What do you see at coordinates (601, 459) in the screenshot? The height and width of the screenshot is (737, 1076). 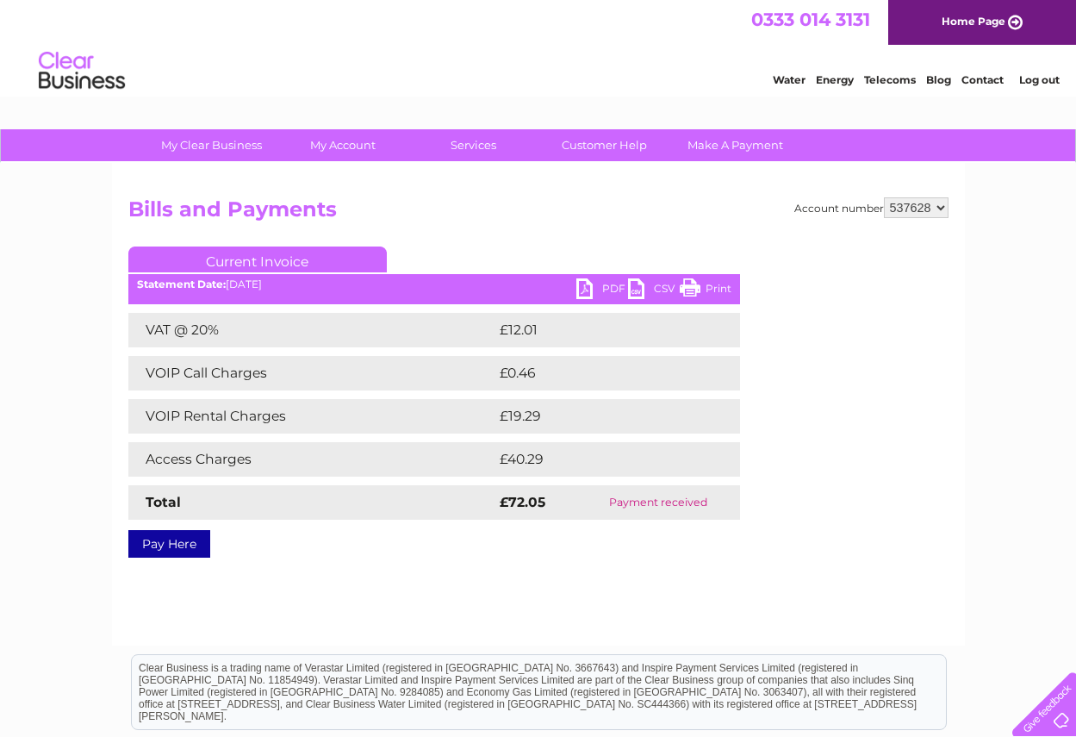 I see `td: £40.29` at bounding box center [601, 459].